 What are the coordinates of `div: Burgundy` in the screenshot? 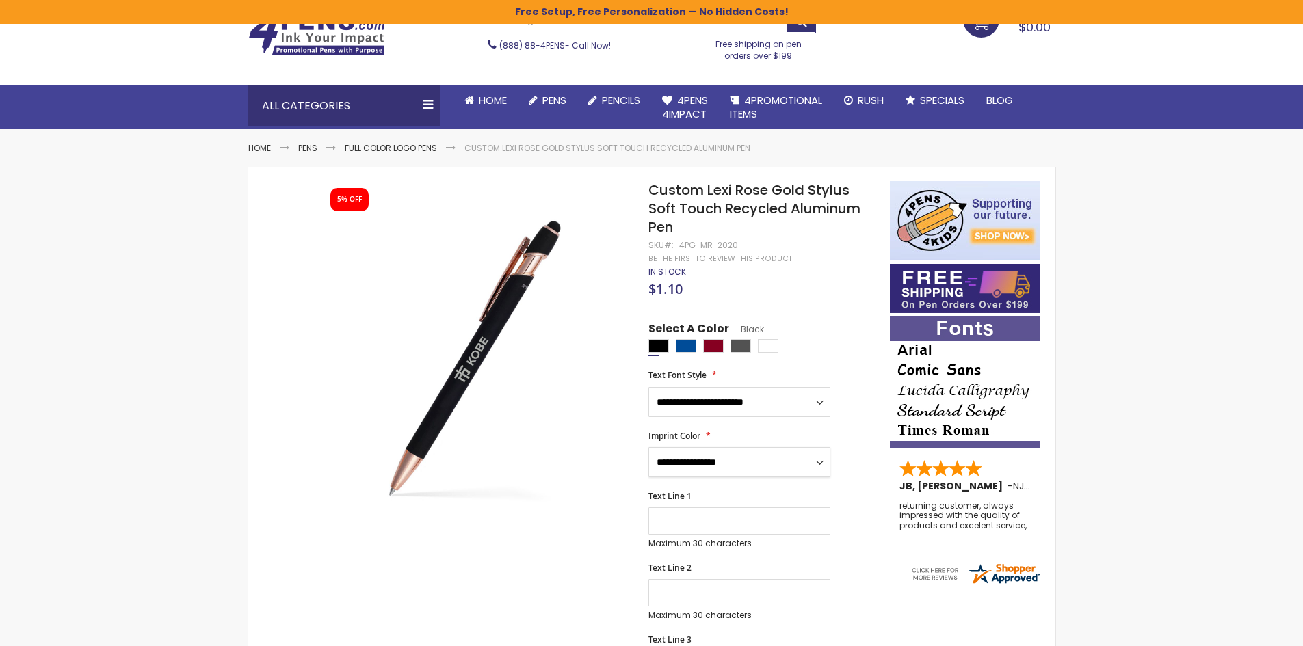 It's located at (713, 346).